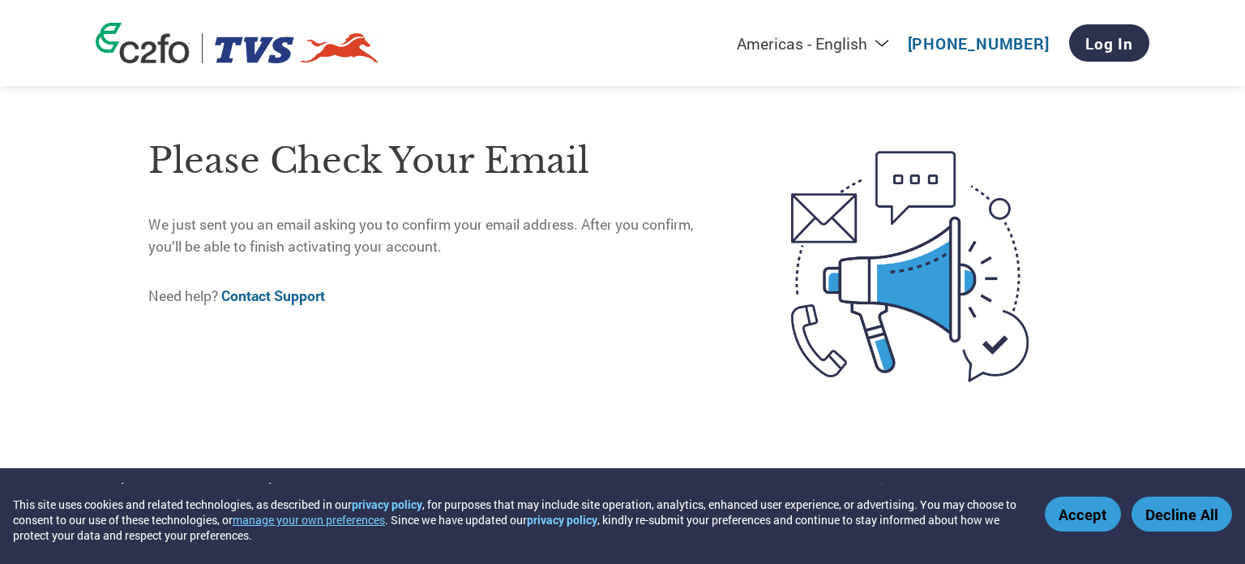  I want to click on div: This site uses cookies and related technologies, as described in our , for purposes that may incl..., so click(517, 519).